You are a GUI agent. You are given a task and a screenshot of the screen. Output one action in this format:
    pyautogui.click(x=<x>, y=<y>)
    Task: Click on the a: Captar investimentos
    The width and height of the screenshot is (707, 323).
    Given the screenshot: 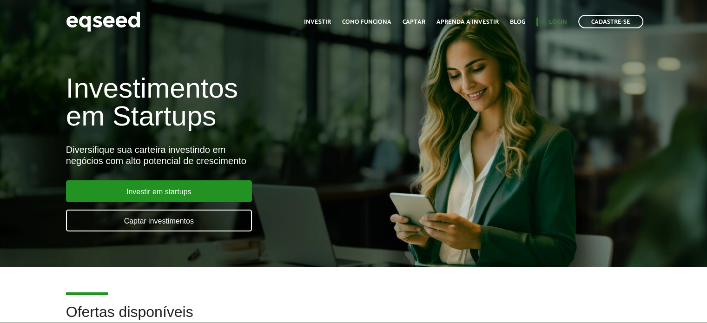 What is the action you would take?
    pyautogui.click(x=159, y=220)
    